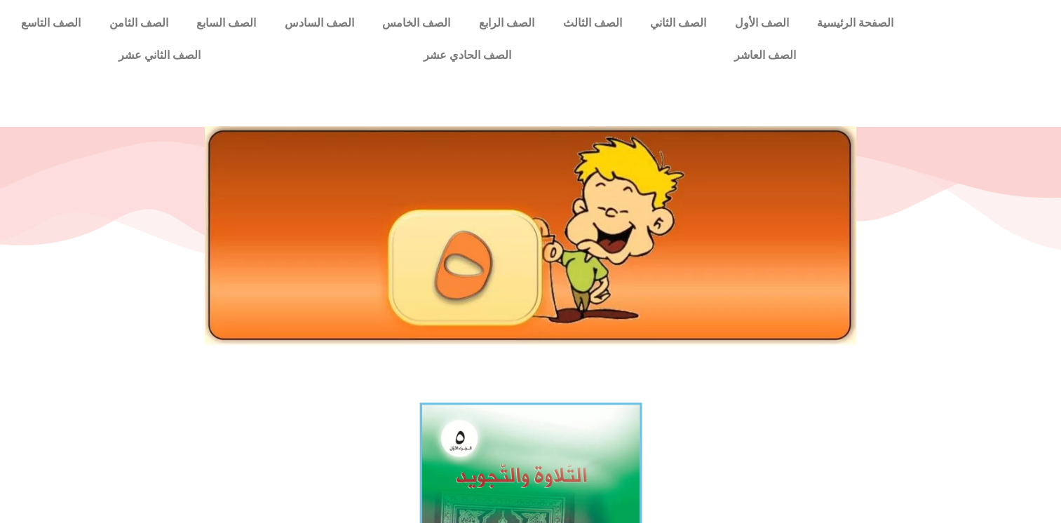 This screenshot has width=1061, height=523. Describe the element at coordinates (227, 23) in the screenshot. I see `a: الصف السابع` at that location.